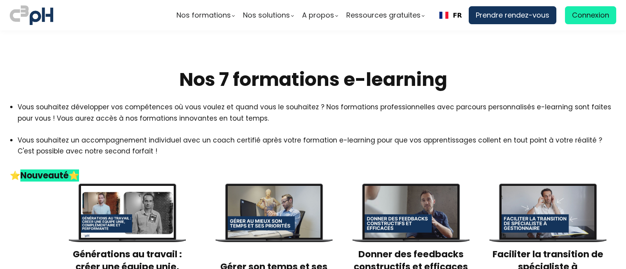 Image resolution: width=626 pixels, height=269 pixels. I want to click on img: Français flag, so click(444, 15).